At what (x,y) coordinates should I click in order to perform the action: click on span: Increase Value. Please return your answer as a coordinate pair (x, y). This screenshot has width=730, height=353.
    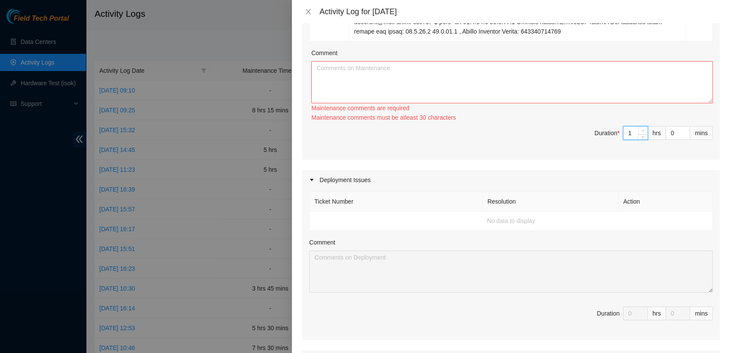
    Looking at the image, I should click on (643, 130).